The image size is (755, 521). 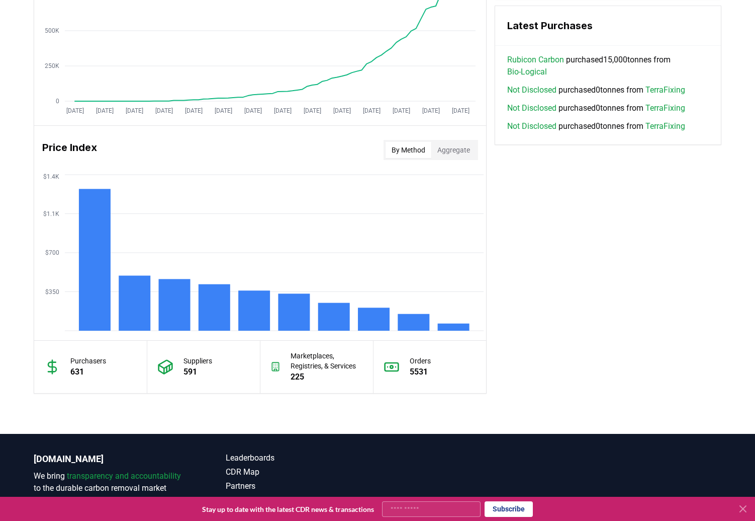 I want to click on tspan: $350, so click(x=52, y=292).